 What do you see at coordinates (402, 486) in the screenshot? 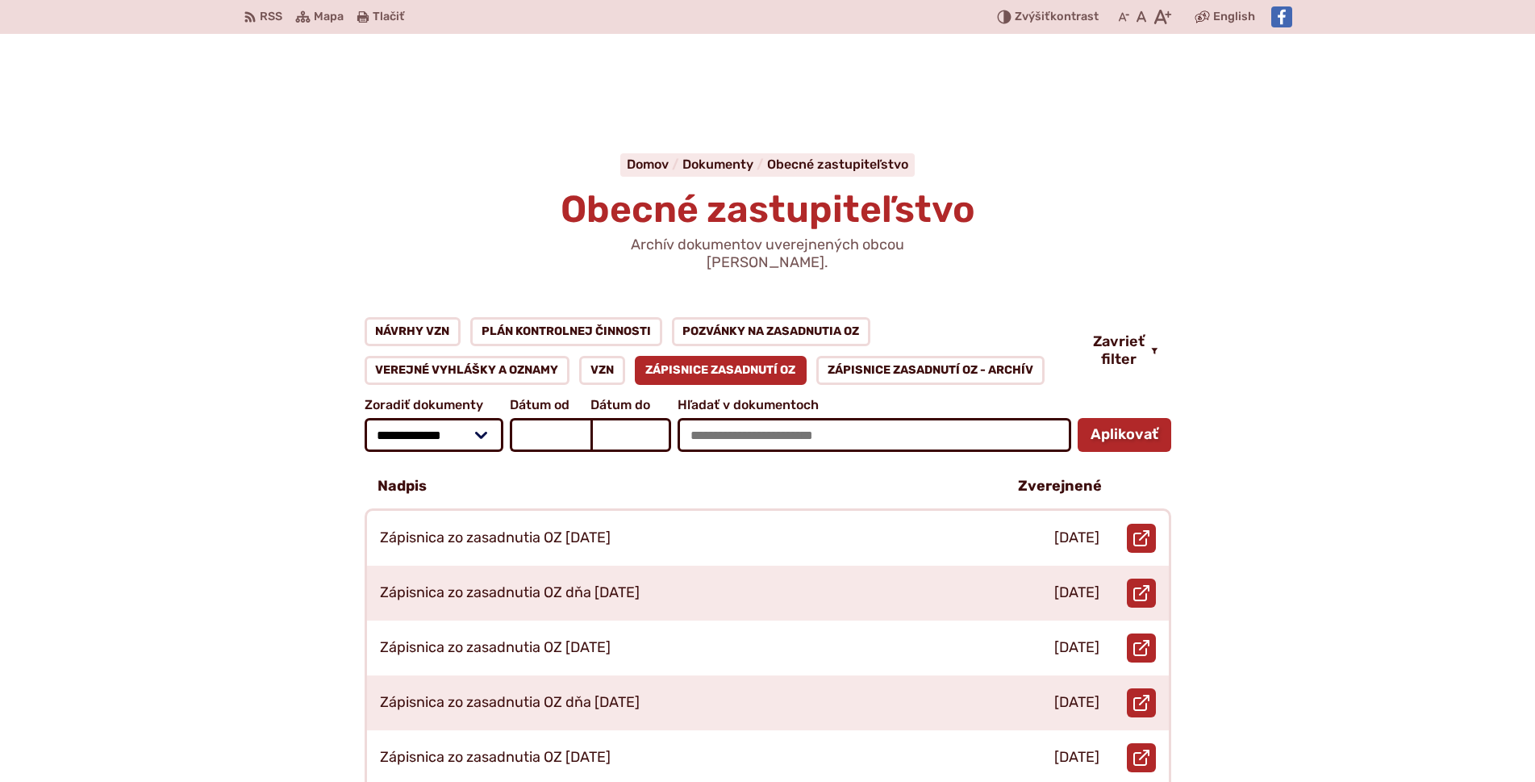
I see `p: Nadpis` at bounding box center [402, 486].